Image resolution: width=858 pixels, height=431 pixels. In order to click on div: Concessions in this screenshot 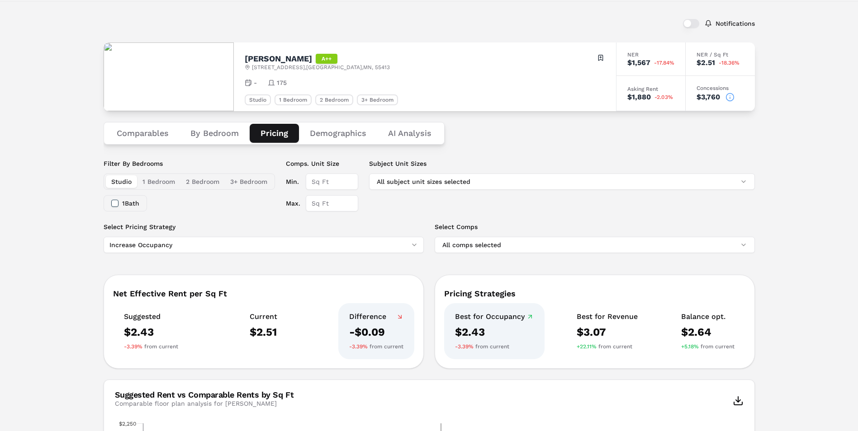, I will do `click(720, 88)`.